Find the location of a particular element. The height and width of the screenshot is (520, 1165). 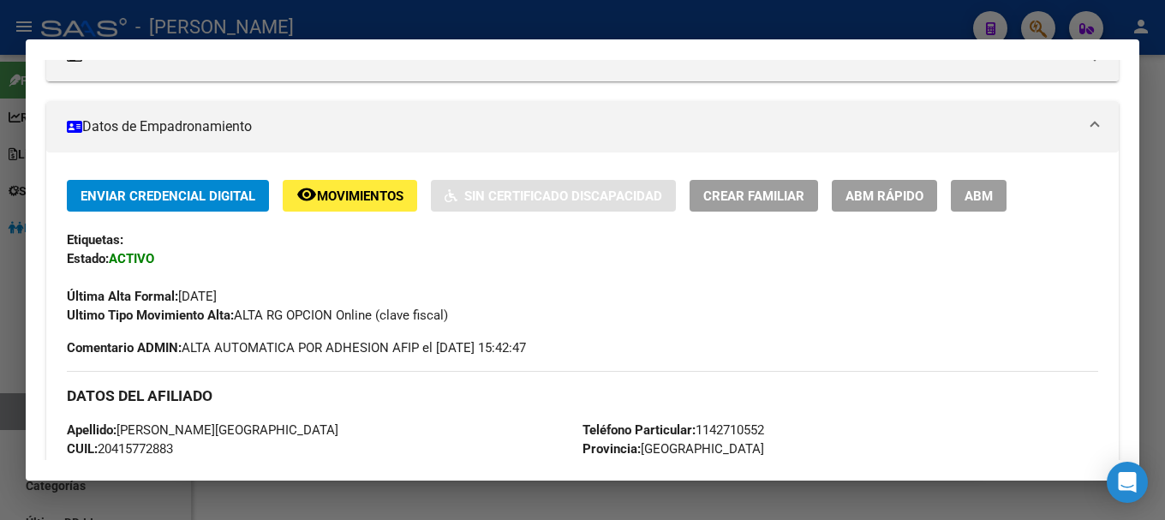

strong: Ultimo Tipo Movimiento Alta: is located at coordinates (150, 315).